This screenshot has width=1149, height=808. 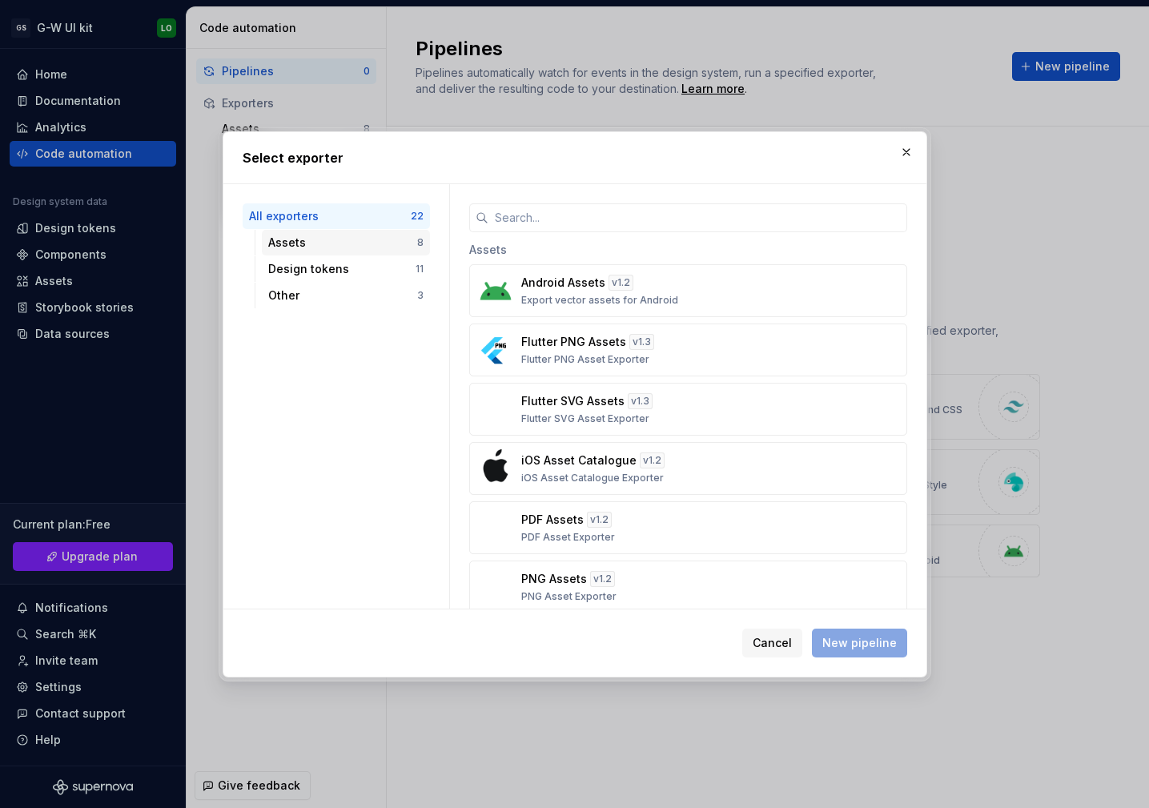 What do you see at coordinates (575, 158) in the screenshot?
I see `h2: Select exporter` at bounding box center [575, 158].